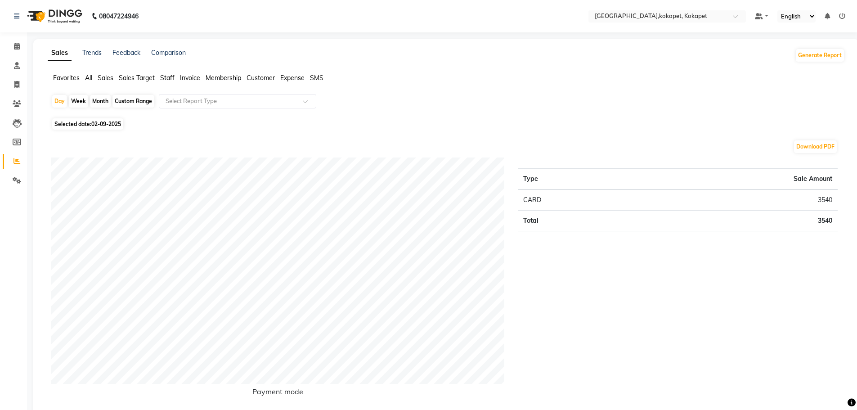 This screenshot has height=410, width=857. What do you see at coordinates (100, 101) in the screenshot?
I see `div: Month` at bounding box center [100, 101].